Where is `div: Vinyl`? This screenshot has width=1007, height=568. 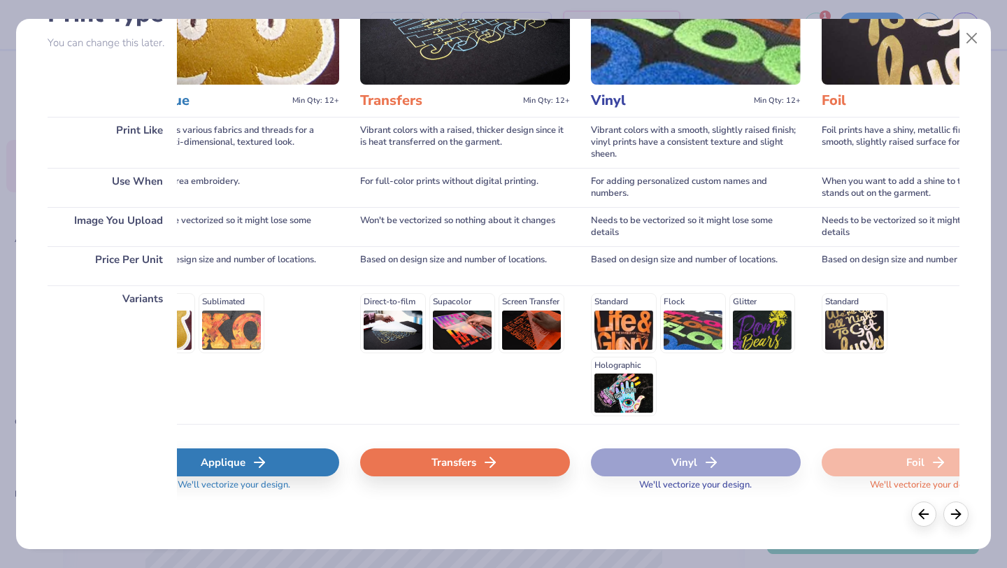
div: Vinyl is located at coordinates (696, 462).